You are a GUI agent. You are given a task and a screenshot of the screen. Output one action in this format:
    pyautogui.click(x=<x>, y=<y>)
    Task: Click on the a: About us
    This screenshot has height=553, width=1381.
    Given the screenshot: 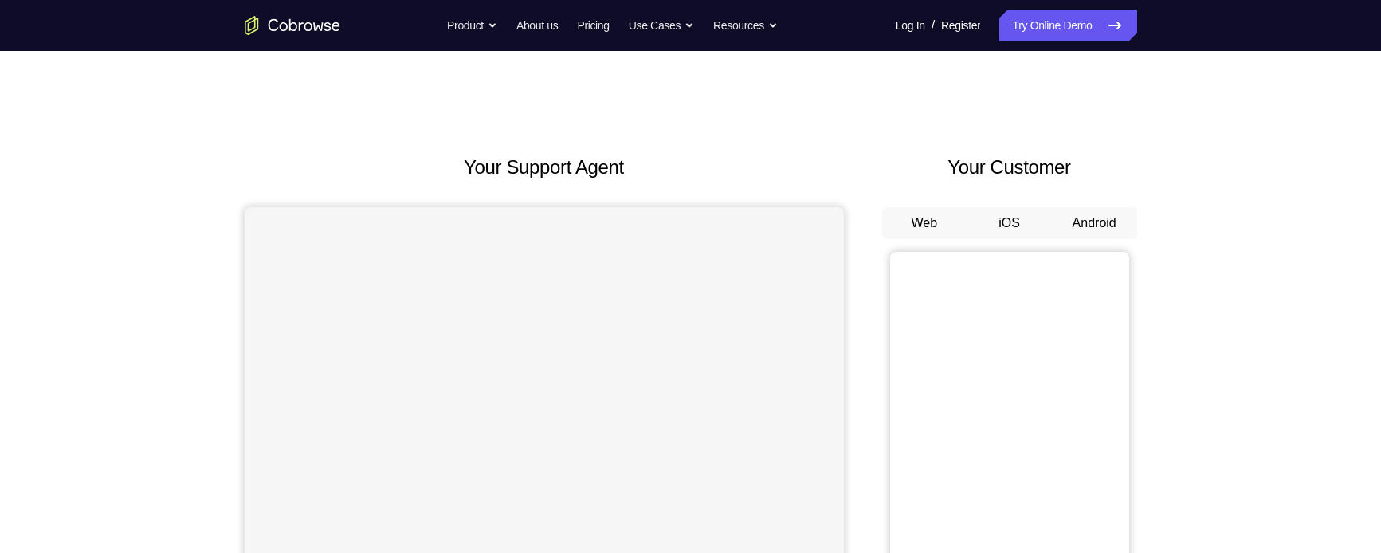 What is the action you would take?
    pyautogui.click(x=537, y=25)
    